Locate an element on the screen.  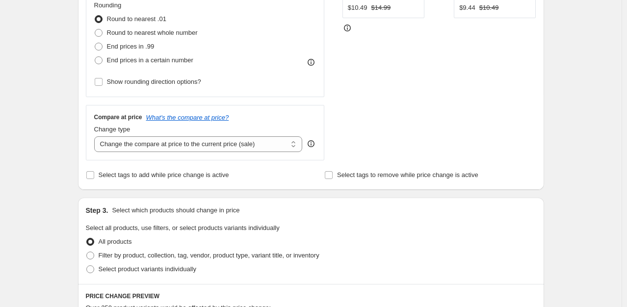
h3: Compare at price is located at coordinates (118, 117).